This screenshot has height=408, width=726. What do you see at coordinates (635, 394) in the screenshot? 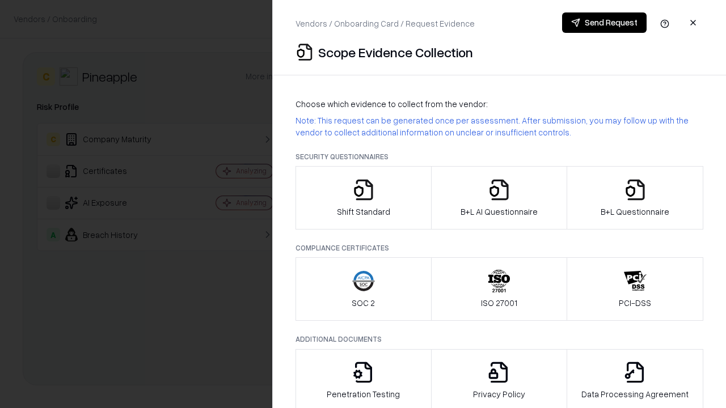
I see `p: Data Processing Agreement` at bounding box center [635, 394].